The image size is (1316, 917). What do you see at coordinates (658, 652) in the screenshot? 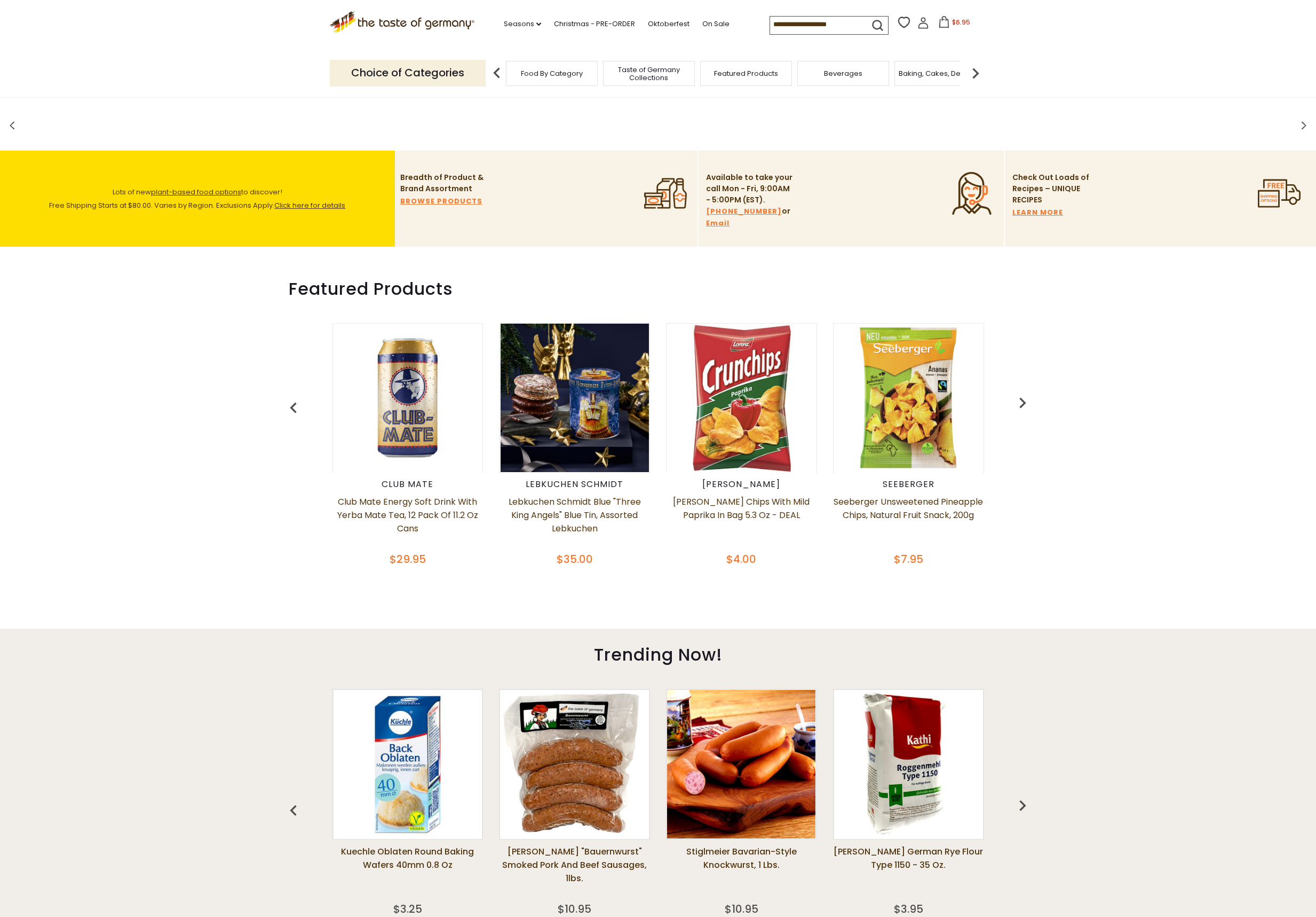
I see `div: Trending Now!` at bounding box center [658, 652].